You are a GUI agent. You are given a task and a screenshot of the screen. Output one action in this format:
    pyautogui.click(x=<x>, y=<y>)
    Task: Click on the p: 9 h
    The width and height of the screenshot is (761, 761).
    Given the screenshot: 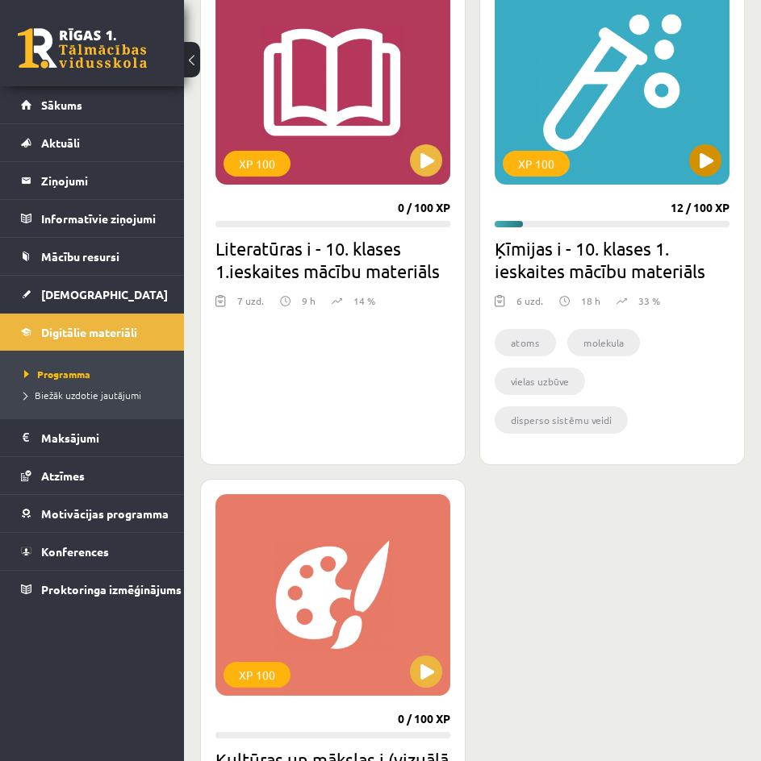 What is the action you would take?
    pyautogui.click(x=308, y=301)
    